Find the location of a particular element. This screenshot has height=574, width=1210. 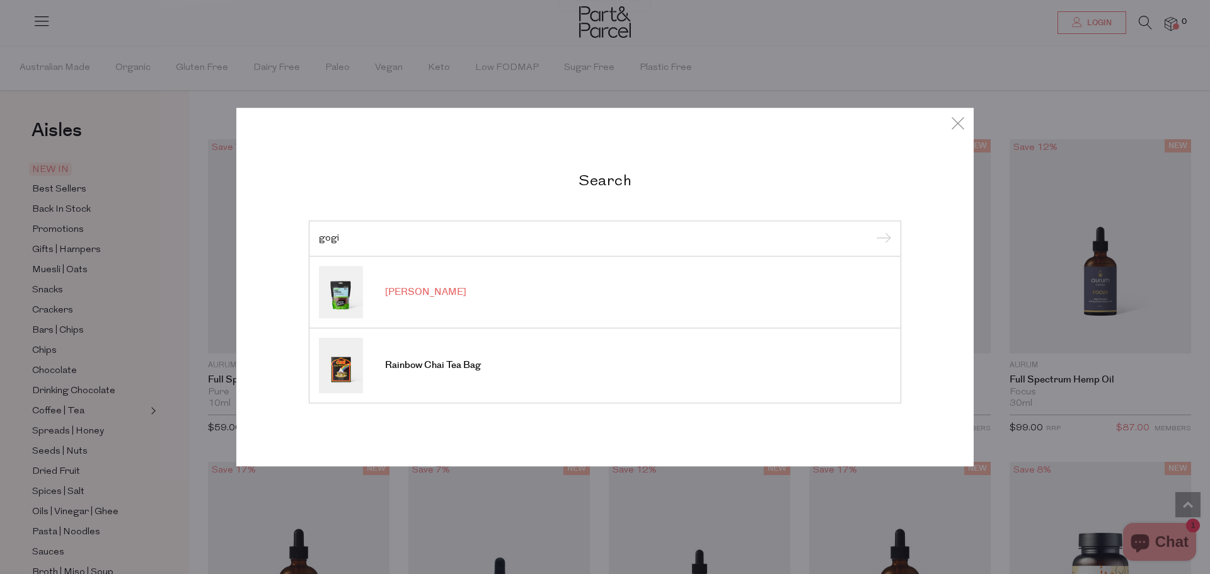

span: Rainbow Chai Tea Bag is located at coordinates (433, 366).